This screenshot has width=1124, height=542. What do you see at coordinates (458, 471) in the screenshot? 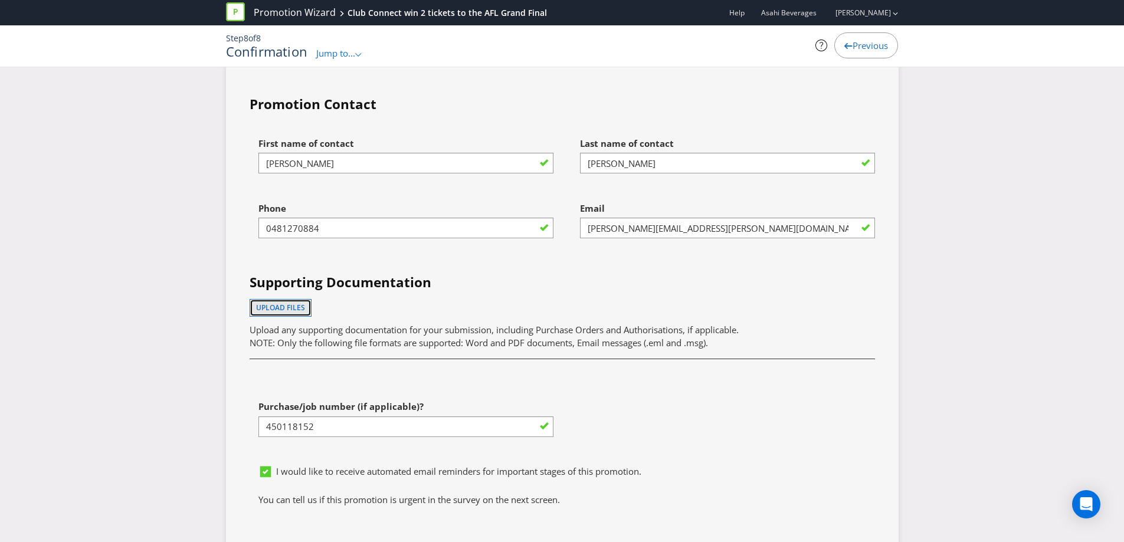
I see `span: I would like to receive automated email reminders for important stages of this promotion.` at bounding box center [458, 471].